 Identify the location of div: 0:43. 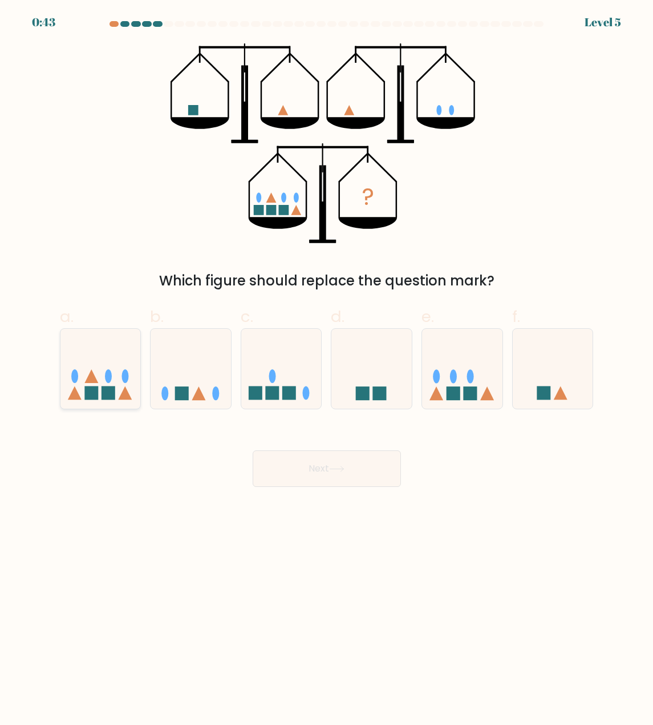
(43, 22).